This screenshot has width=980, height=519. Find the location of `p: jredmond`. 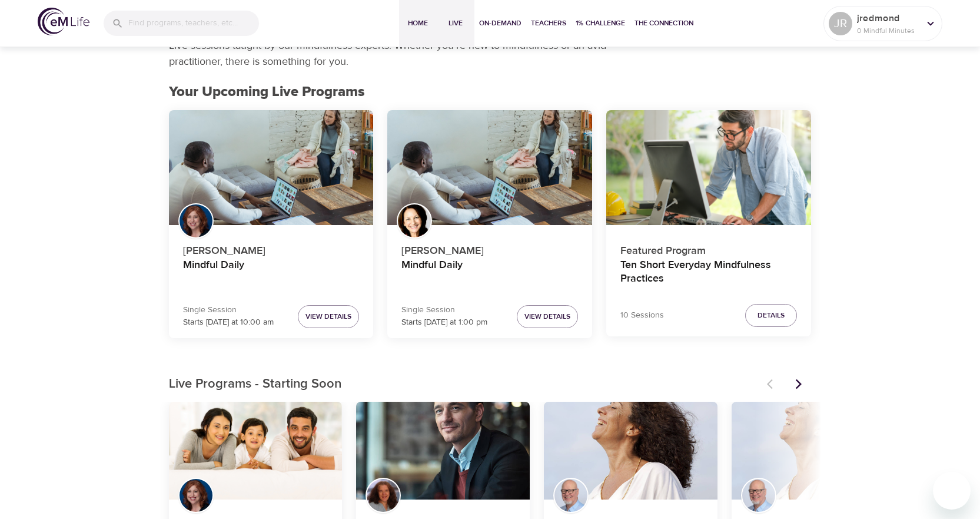

p: jredmond is located at coordinates (889, 18).